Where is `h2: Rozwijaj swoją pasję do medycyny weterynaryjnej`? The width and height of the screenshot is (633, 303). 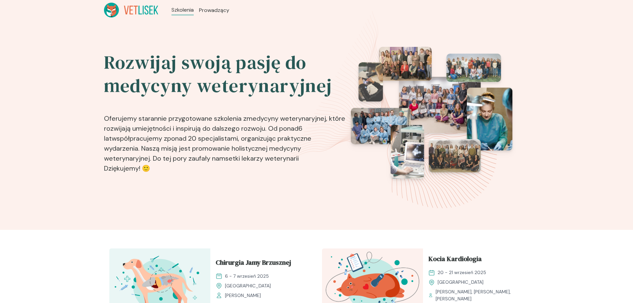
h2: Rozwijaj swoją pasję do medycyny weterynaryjnej is located at coordinates (225, 74).